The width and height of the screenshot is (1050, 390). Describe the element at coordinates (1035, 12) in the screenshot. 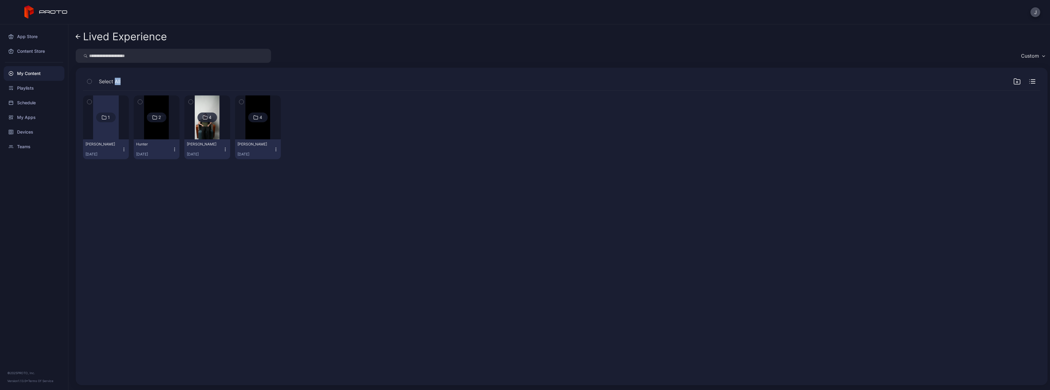

I see `button: J` at that location.